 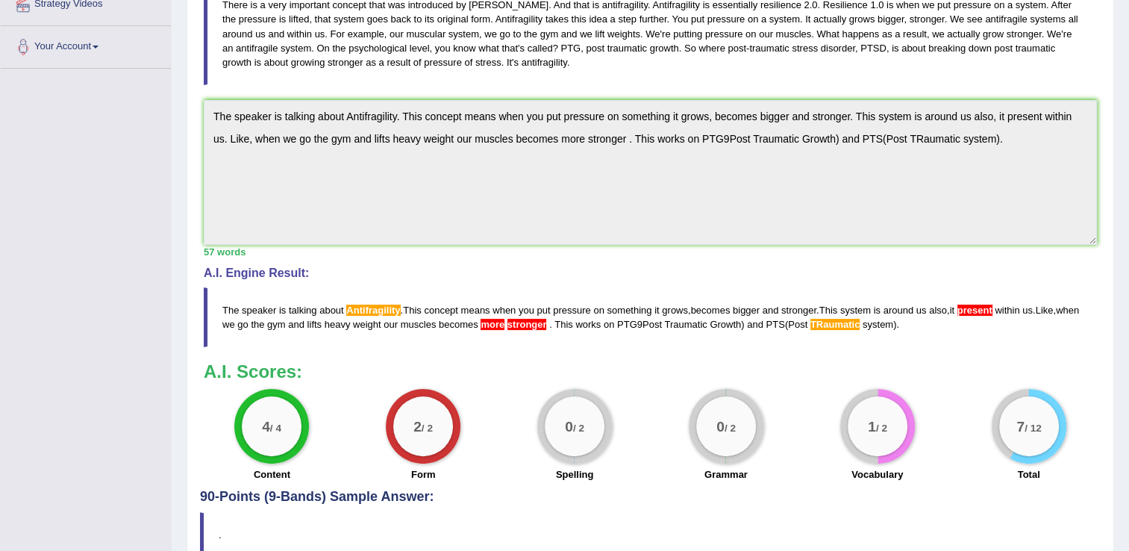 What do you see at coordinates (275, 428) in the screenshot?
I see `small: / 4` at bounding box center [275, 428].